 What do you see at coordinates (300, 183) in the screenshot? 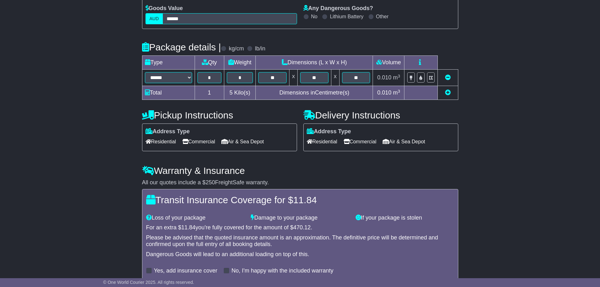
I see `div: All our quotes include a $ FreightSafe warranty.` at bounding box center [300, 183].